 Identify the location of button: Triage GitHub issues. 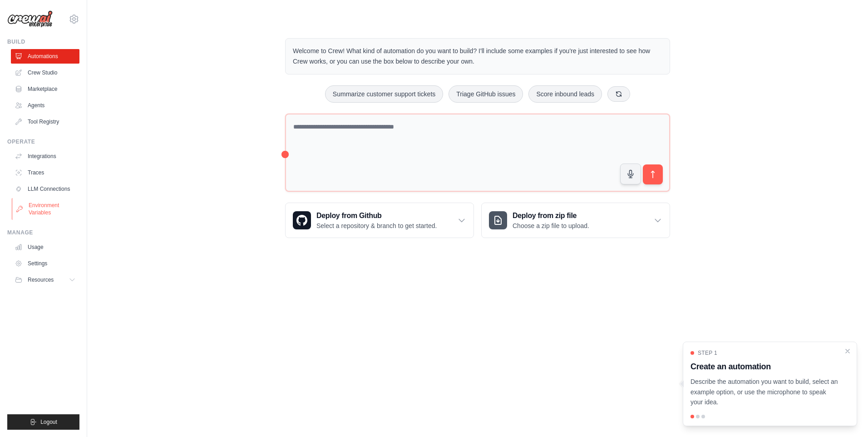
(486, 94).